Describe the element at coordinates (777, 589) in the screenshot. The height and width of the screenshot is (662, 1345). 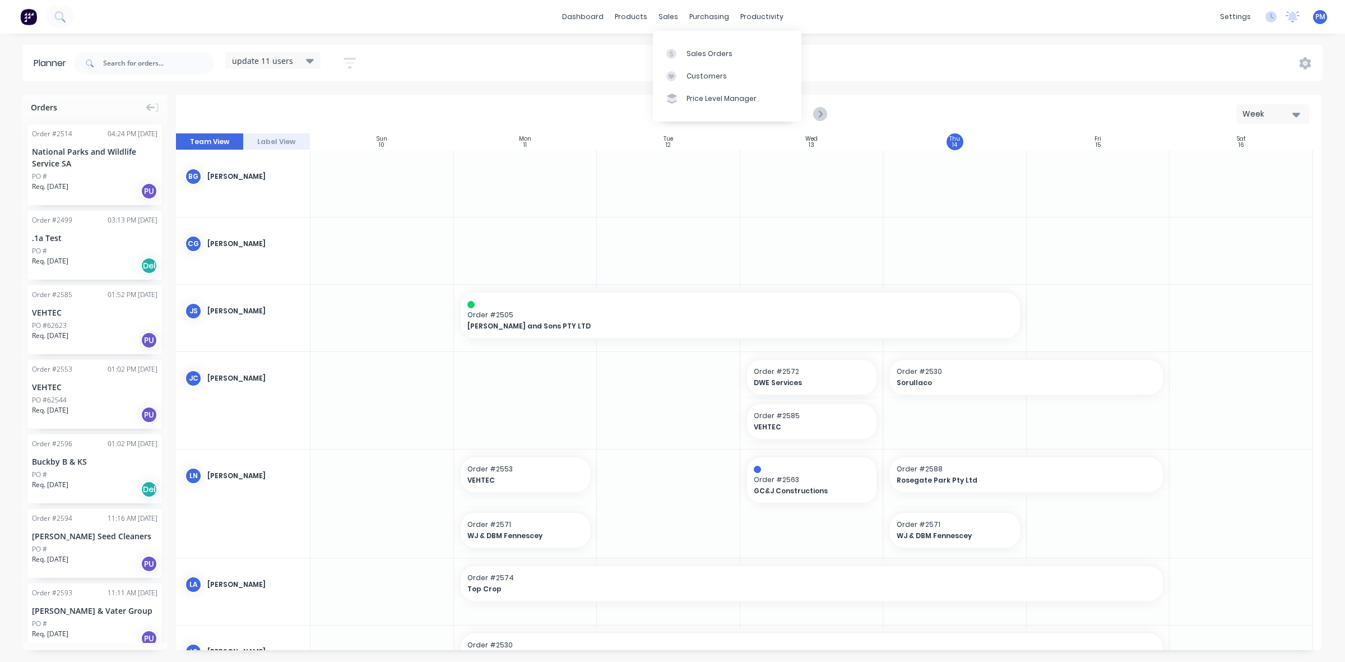
I see `span: Top Crop` at that location.